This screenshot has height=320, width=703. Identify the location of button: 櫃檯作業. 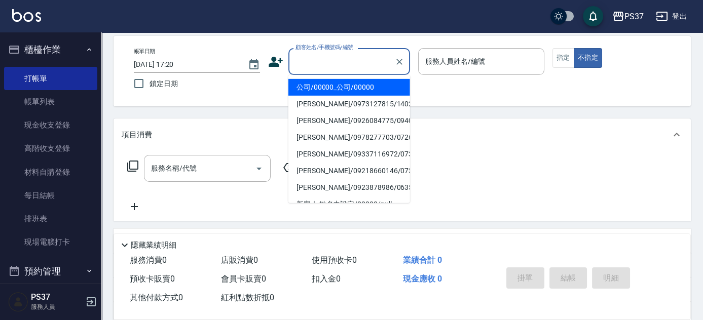
(51, 50).